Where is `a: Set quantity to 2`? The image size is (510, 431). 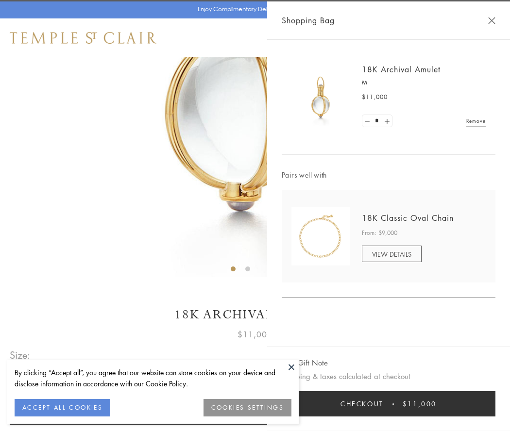
a: Set quantity to 2 is located at coordinates (386, 121).